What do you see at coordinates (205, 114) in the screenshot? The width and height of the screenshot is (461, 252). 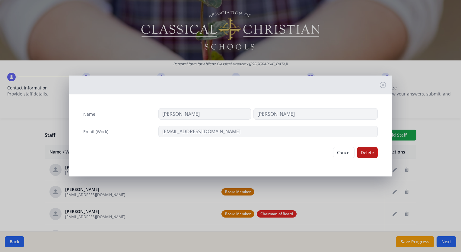 I see `input: First Name` at bounding box center [205, 114].